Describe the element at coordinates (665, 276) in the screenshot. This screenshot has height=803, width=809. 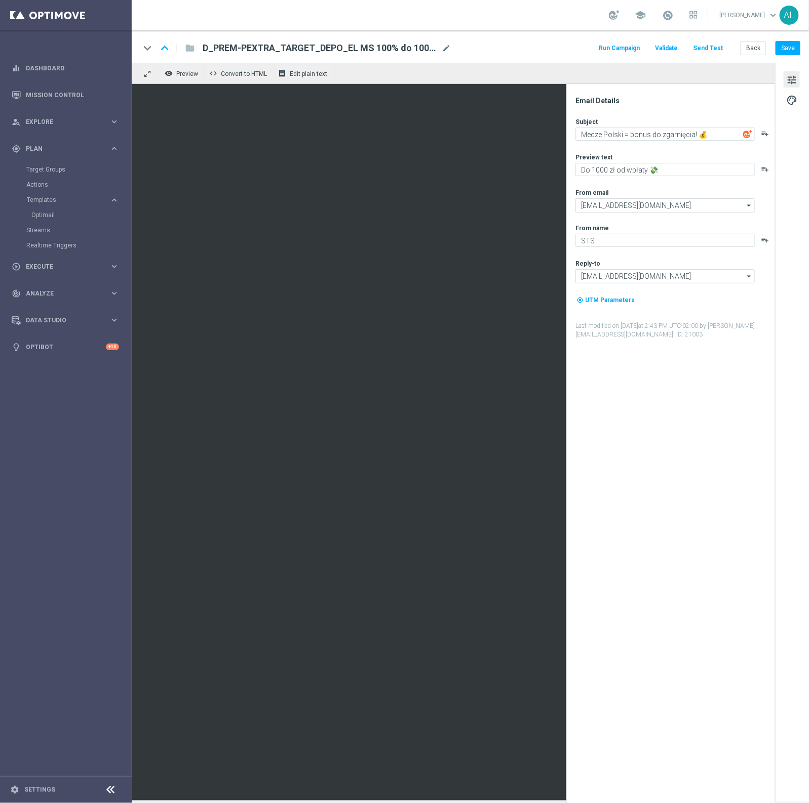
I see `input: kontakt@sts.pl` at that location.